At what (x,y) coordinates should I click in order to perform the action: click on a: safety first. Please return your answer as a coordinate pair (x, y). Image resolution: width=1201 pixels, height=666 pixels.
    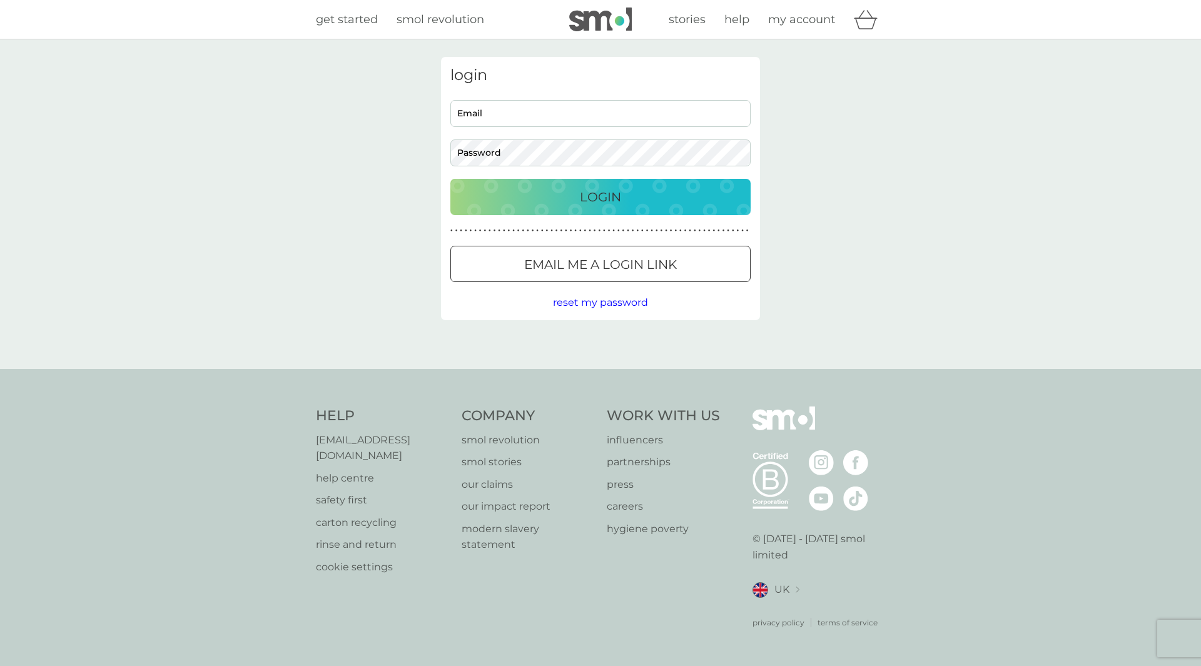
    Looking at the image, I should click on (382, 500).